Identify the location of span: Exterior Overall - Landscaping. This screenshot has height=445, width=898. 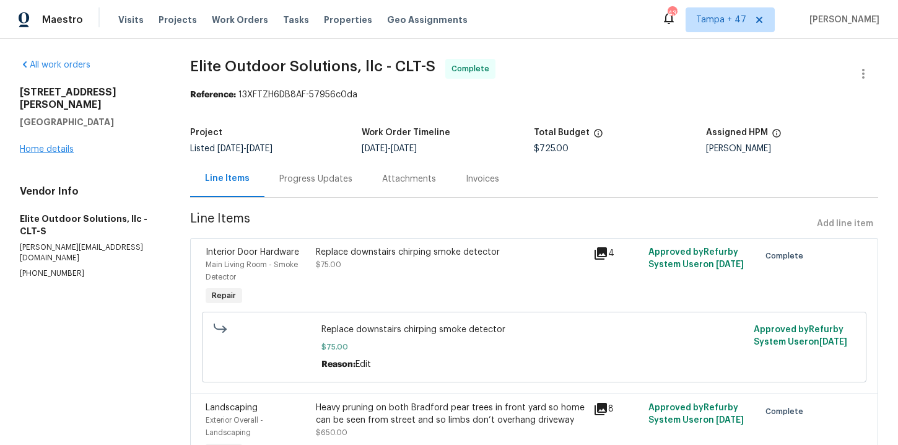
(234, 426).